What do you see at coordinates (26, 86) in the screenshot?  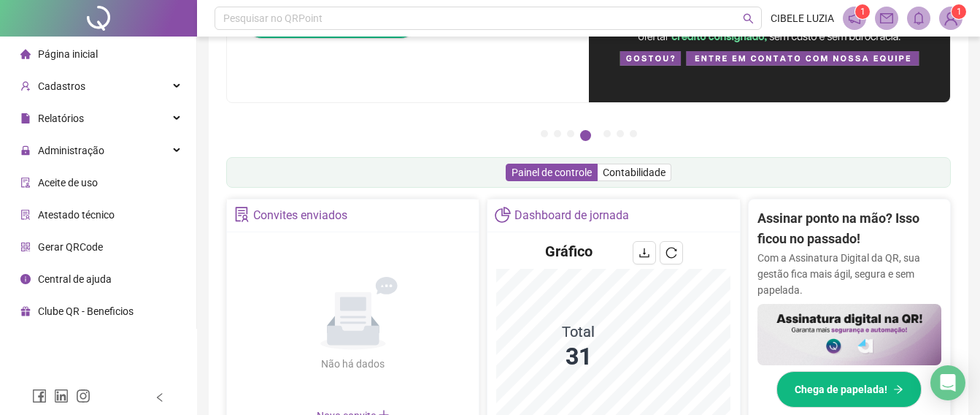 I see `span: user-add` at bounding box center [26, 86].